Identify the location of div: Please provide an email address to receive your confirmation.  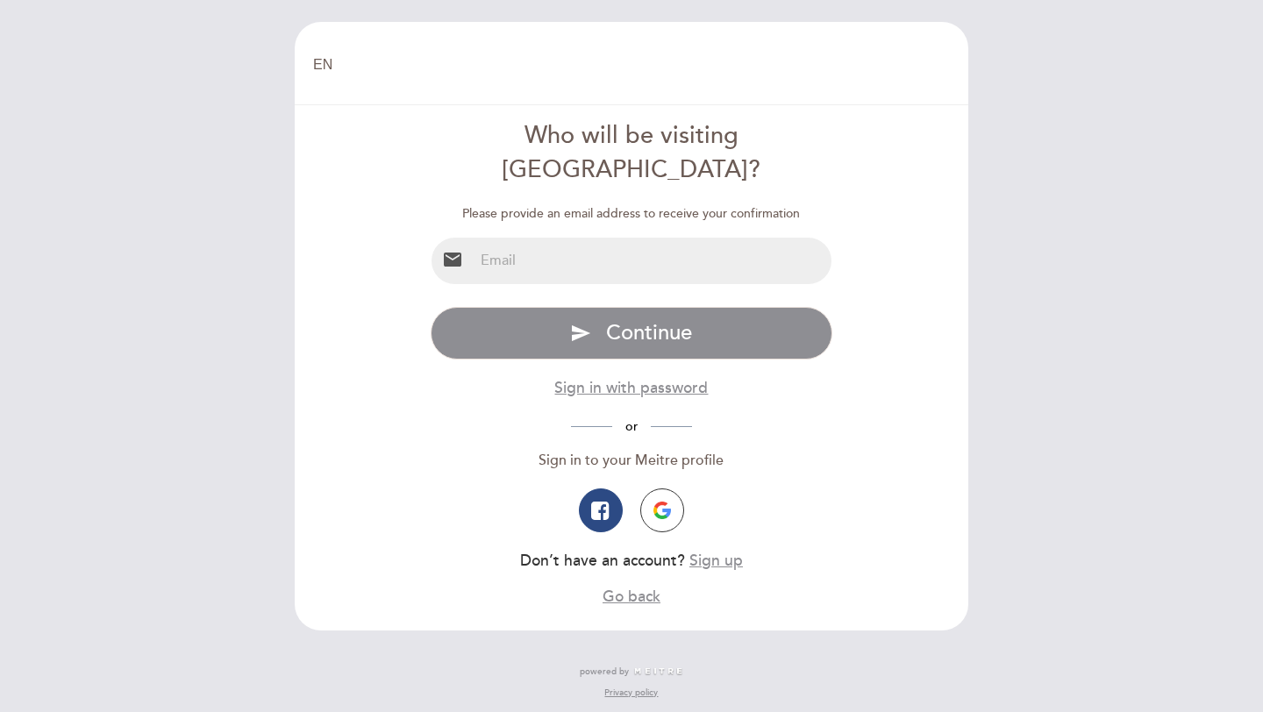
(632, 214).